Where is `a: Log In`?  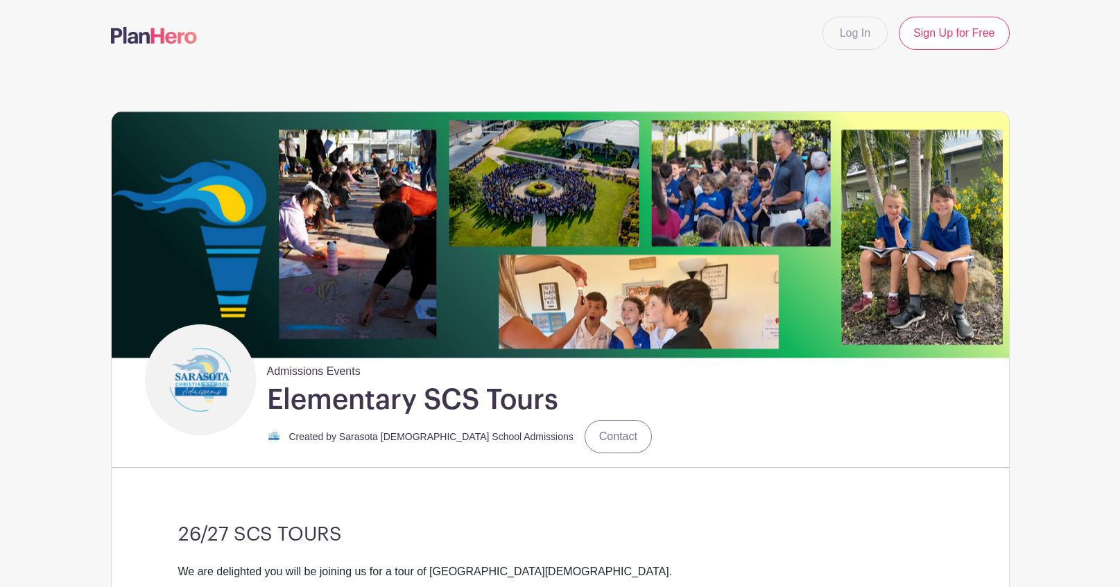 a: Log In is located at coordinates (855, 33).